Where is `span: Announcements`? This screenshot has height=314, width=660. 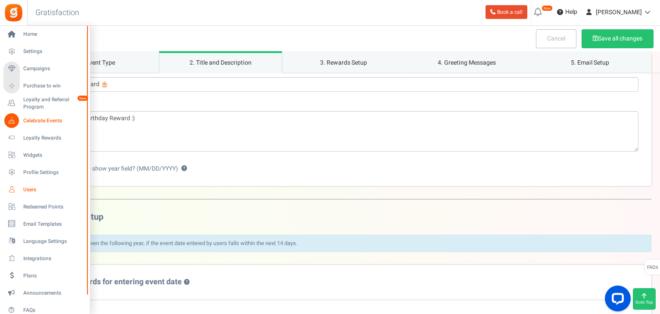 span: Announcements is located at coordinates (53, 293).